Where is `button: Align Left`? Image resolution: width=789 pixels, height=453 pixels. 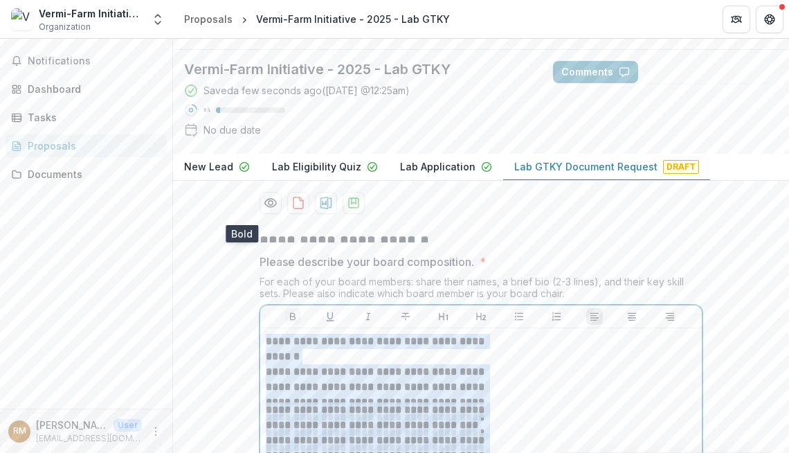
button: Align Left is located at coordinates (595, 316).